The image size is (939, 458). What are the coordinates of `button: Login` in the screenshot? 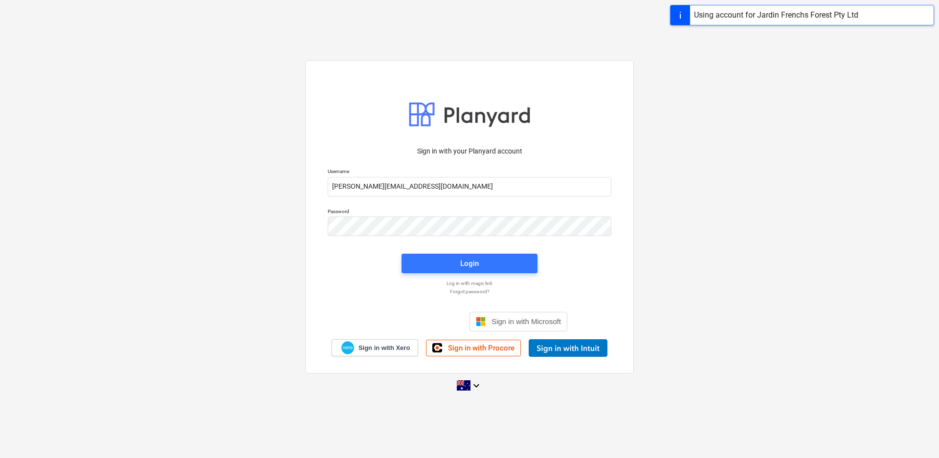 It's located at (469, 263).